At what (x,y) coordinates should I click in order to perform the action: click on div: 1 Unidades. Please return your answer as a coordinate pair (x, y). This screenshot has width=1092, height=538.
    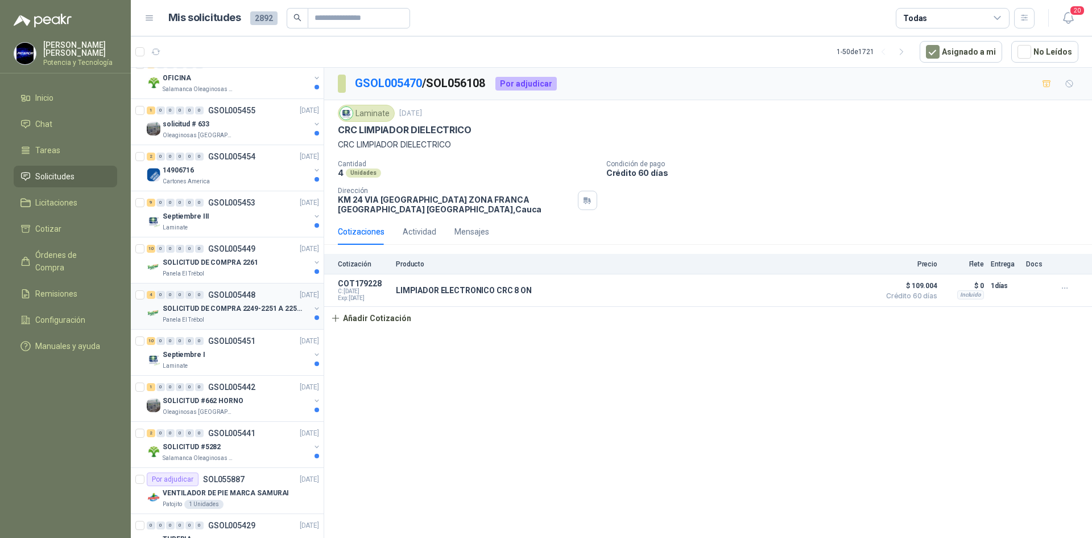
    Looking at the image, I should click on (204, 504).